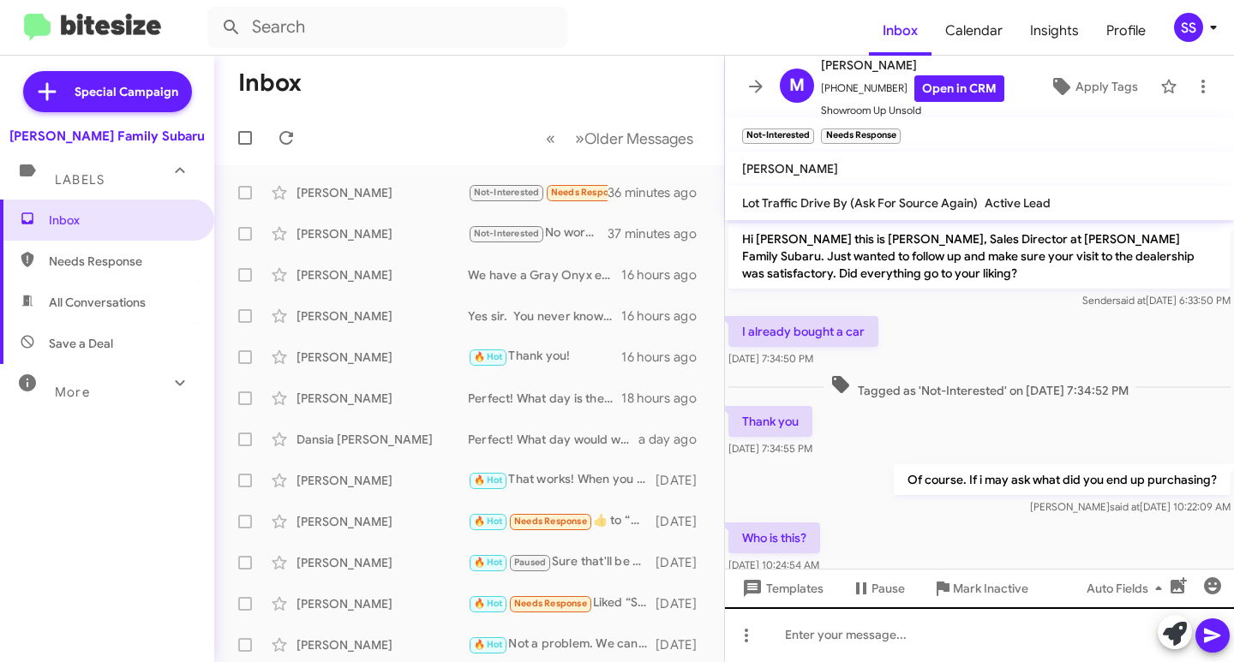  I want to click on div: 36 minutes ago, so click(659, 193).